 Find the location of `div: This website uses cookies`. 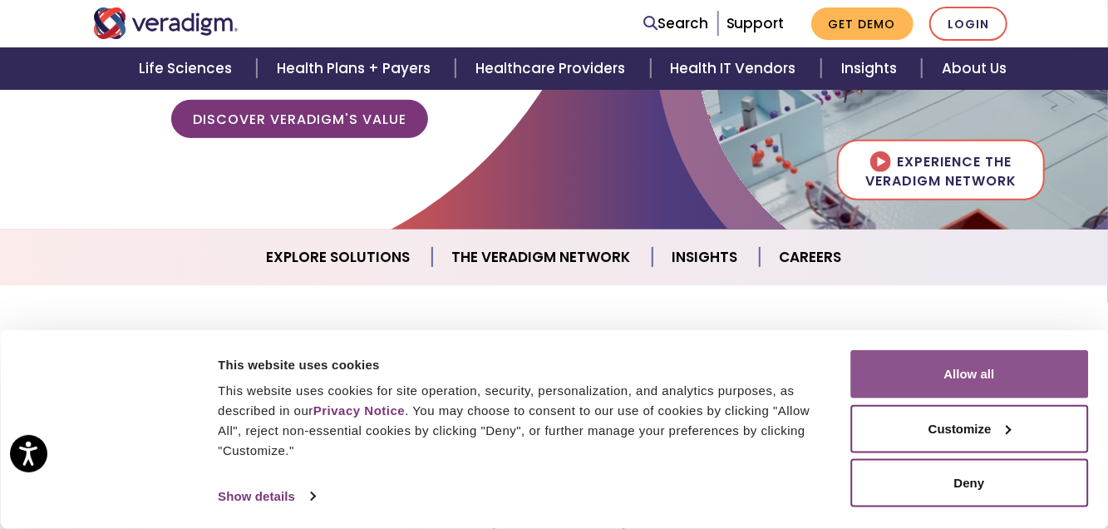

div: This website uses cookies is located at coordinates (525, 364).